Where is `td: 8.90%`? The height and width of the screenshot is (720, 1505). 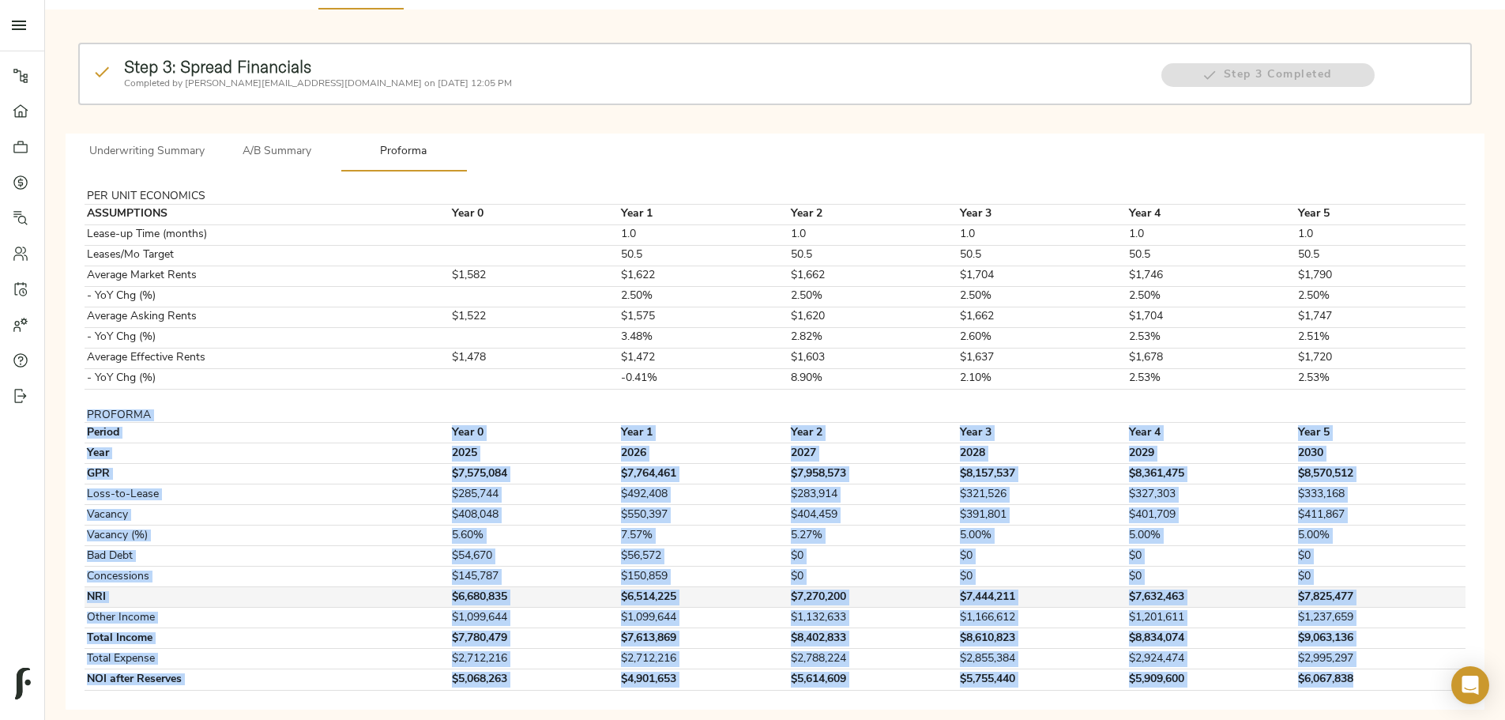 td: 8.90% is located at coordinates (873, 378).